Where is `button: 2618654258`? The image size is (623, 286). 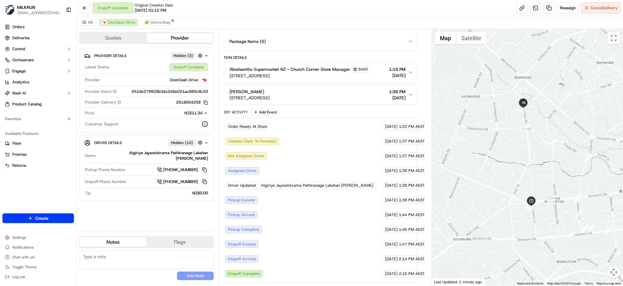 button: 2618654258 is located at coordinates (192, 103).